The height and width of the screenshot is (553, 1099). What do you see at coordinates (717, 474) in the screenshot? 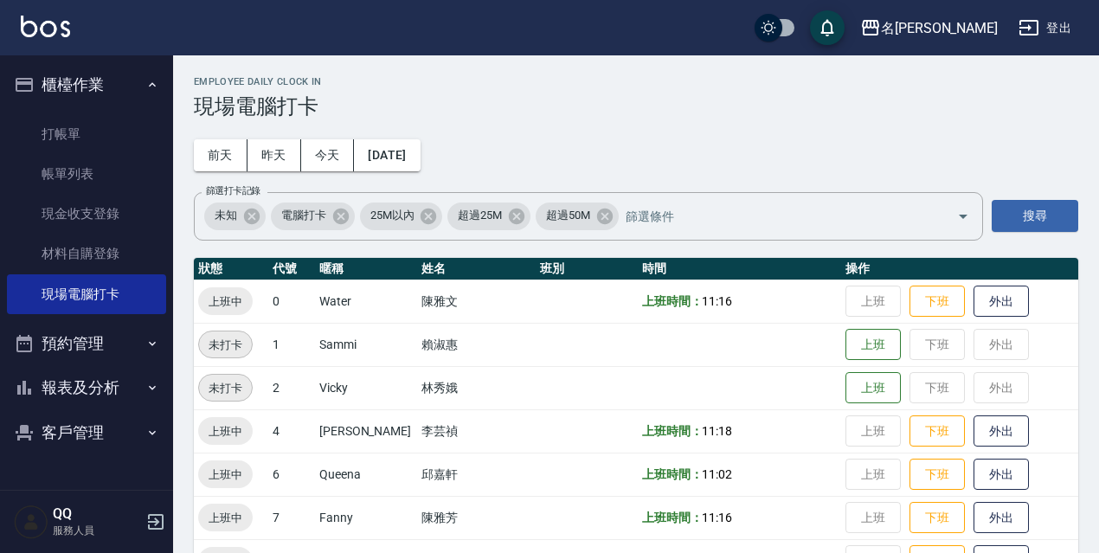
I see `span: 11:02` at bounding box center [717, 474].